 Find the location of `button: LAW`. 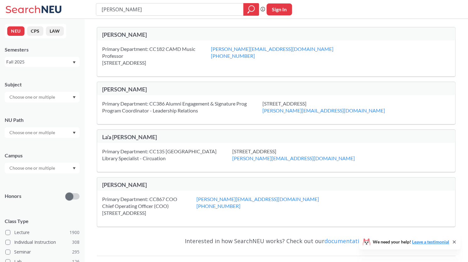

button: LAW is located at coordinates (55, 31).